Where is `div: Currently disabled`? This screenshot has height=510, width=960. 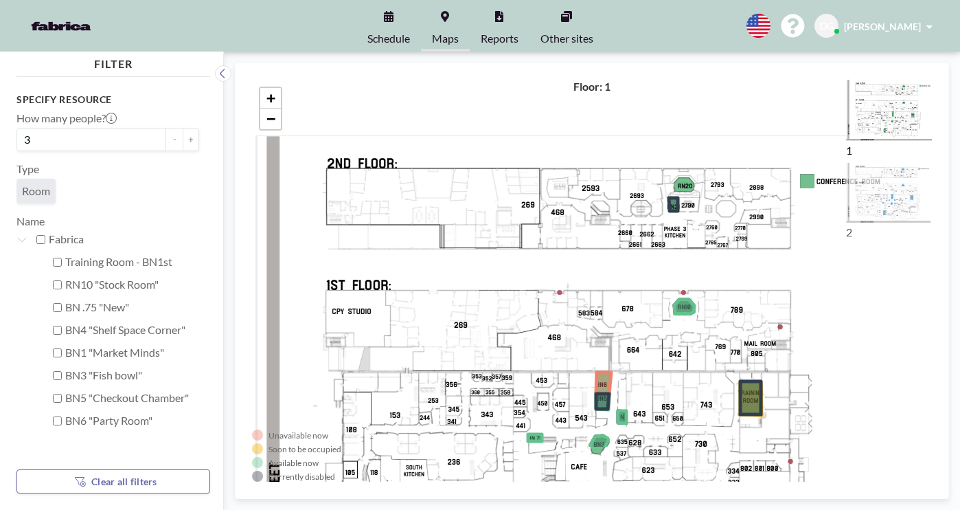 div: Currently disabled is located at coordinates (302, 476).